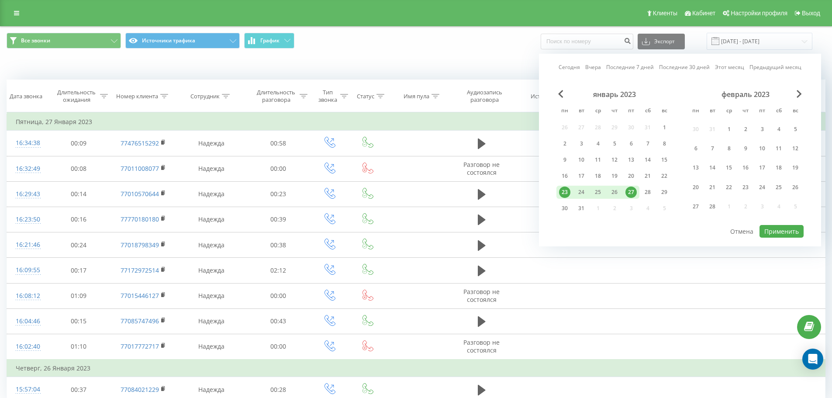 This screenshot has width=832, height=398. What do you see at coordinates (598, 160) in the screenshot?
I see `div: 11` at bounding box center [598, 160].